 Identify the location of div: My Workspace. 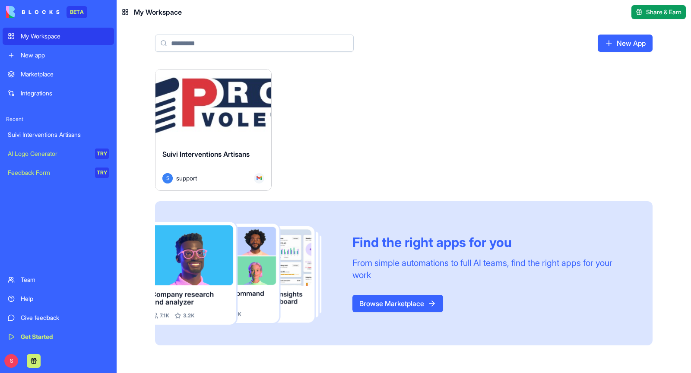
(65, 36).